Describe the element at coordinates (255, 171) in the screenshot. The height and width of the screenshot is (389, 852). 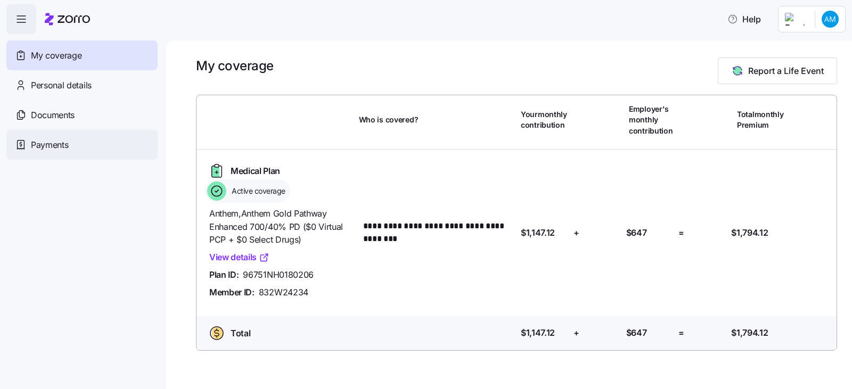
I see `span: Medical Plan` at that location.